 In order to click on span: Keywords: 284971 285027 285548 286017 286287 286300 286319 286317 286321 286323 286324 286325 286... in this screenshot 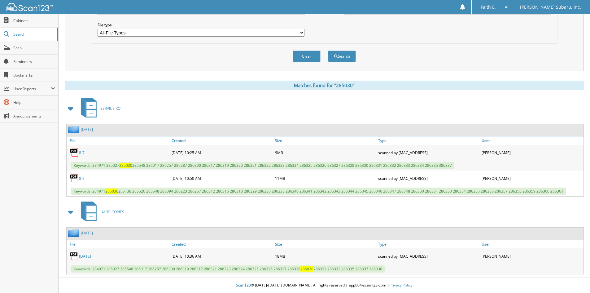, I will do `click(228, 269)`.